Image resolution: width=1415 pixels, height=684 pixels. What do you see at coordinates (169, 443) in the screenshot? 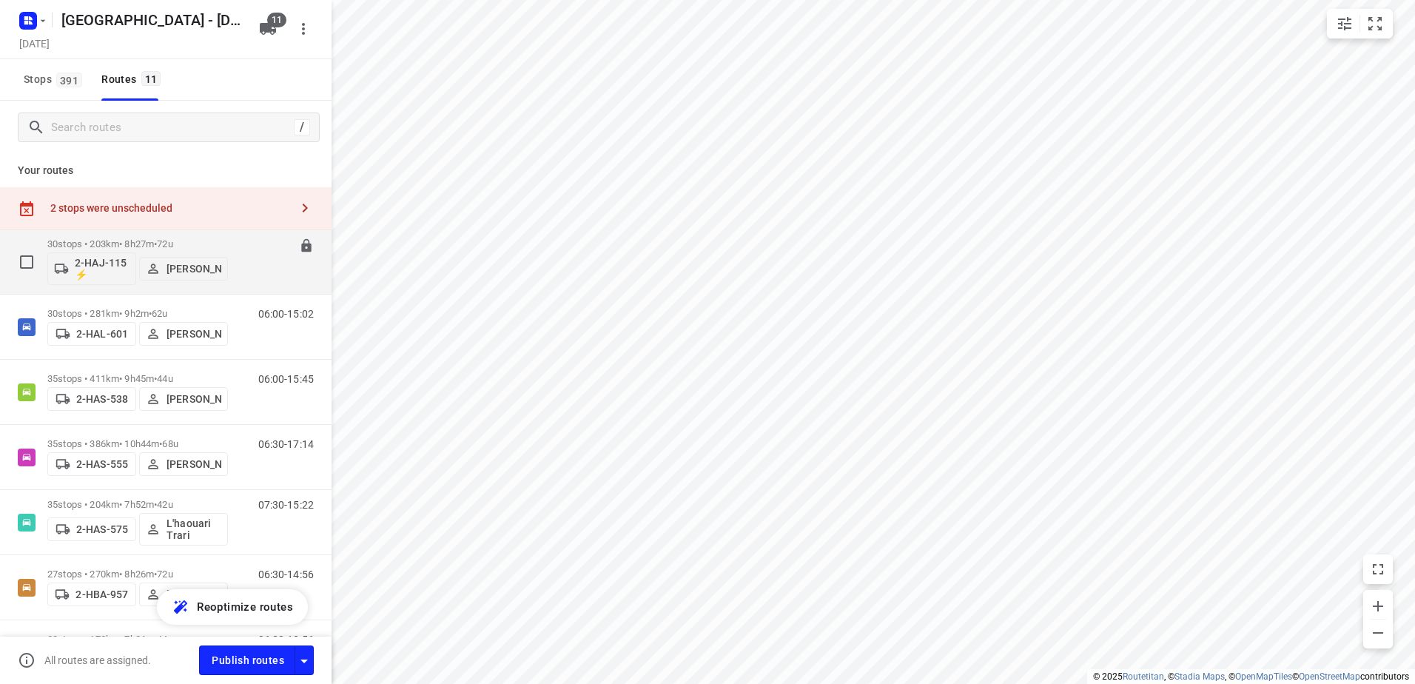
I see `span: 68u` at bounding box center [169, 443].